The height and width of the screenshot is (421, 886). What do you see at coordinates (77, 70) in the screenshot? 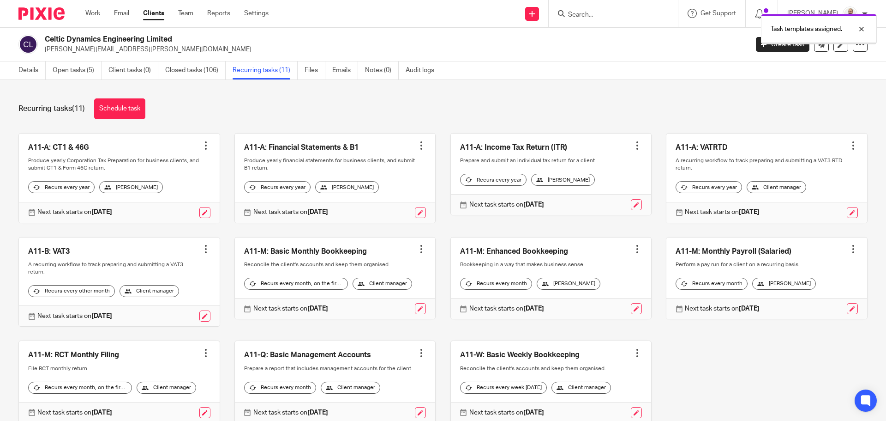
I see `a: Open tasks (5)` at bounding box center [77, 70].